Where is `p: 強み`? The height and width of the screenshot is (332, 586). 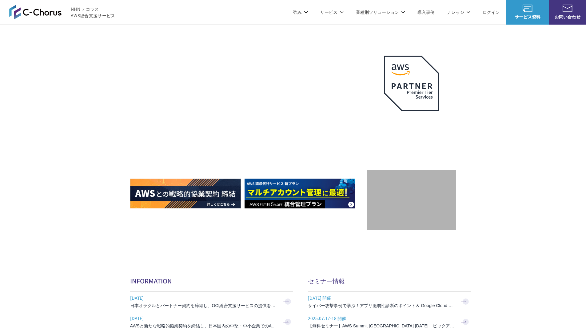
p: 強み is located at coordinates (300, 12).